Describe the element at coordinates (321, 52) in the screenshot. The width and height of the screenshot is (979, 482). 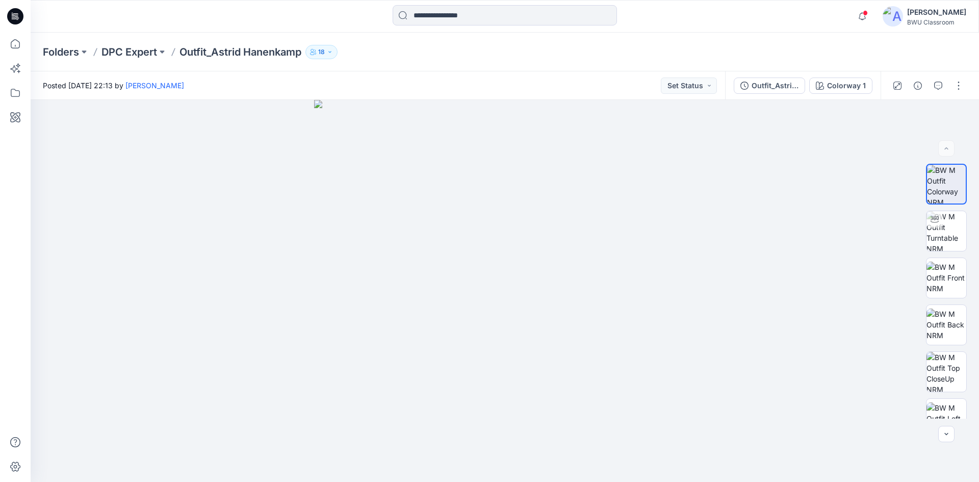
I see `button: 18` at that location.